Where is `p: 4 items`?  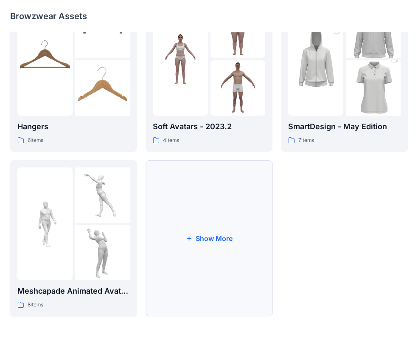 p: 4 items is located at coordinates (171, 140).